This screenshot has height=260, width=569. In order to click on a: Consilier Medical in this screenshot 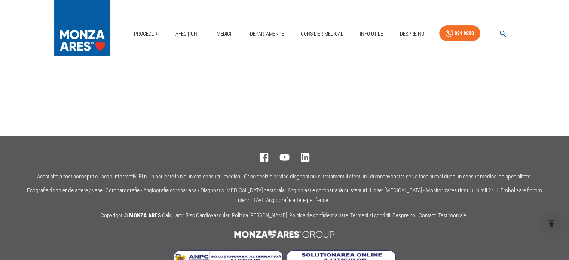, I will do `click(322, 34)`.